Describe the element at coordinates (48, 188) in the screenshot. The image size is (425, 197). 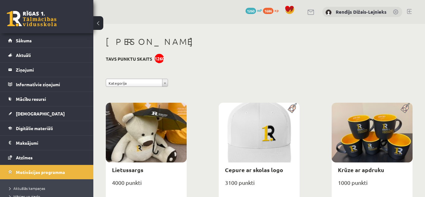
I see `a: Aktuālās kampaņas` at that location.